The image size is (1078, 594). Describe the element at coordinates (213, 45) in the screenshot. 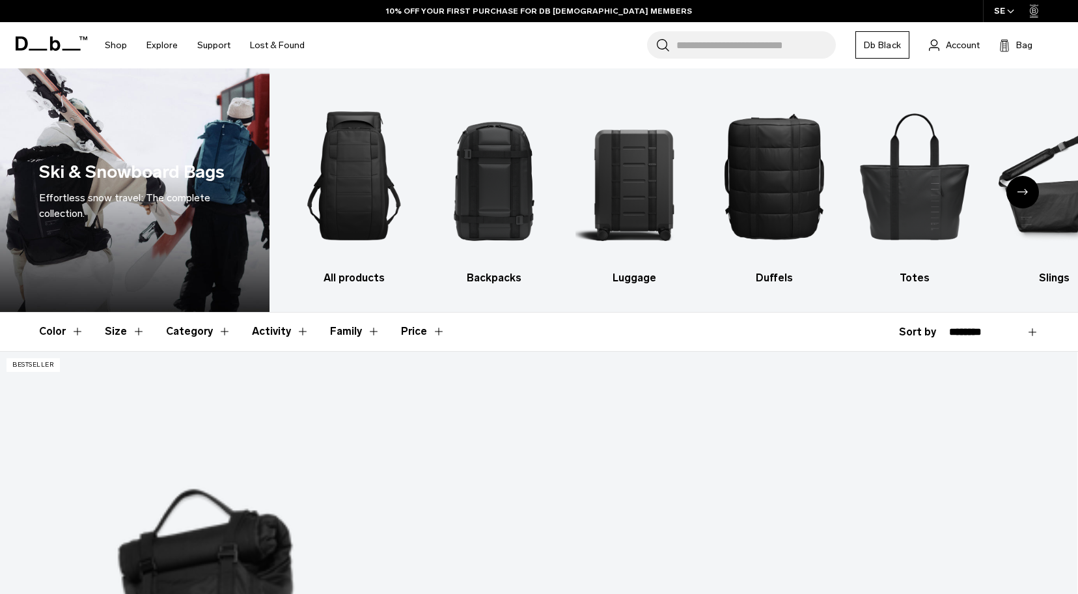

I see `a: Support` at that location.